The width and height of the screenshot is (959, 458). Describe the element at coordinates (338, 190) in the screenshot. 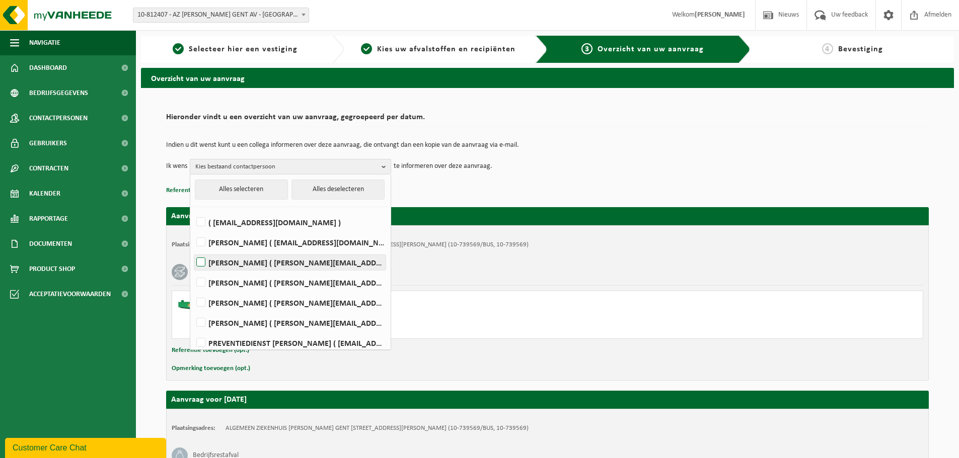

I see `button: Alles deselecteren` at that location.